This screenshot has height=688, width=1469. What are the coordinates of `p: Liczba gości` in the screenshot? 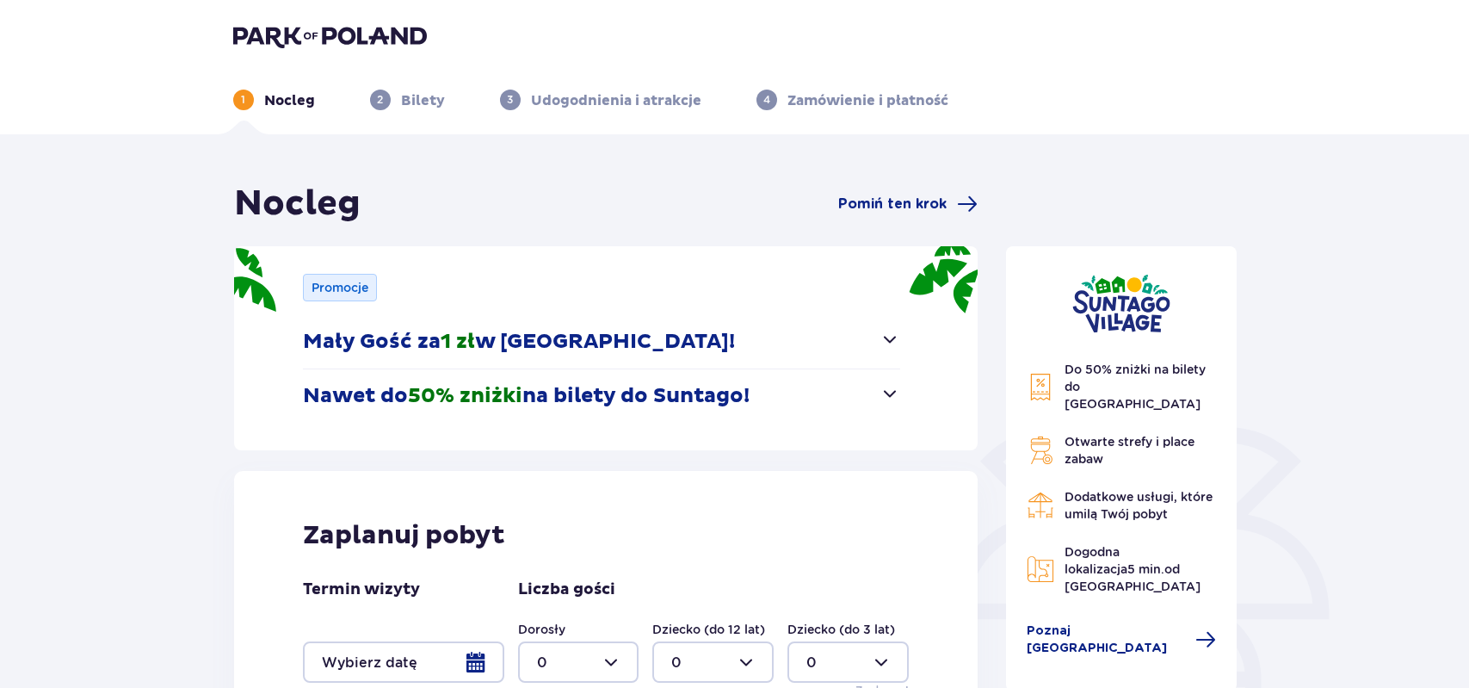 It's located at (566, 589).